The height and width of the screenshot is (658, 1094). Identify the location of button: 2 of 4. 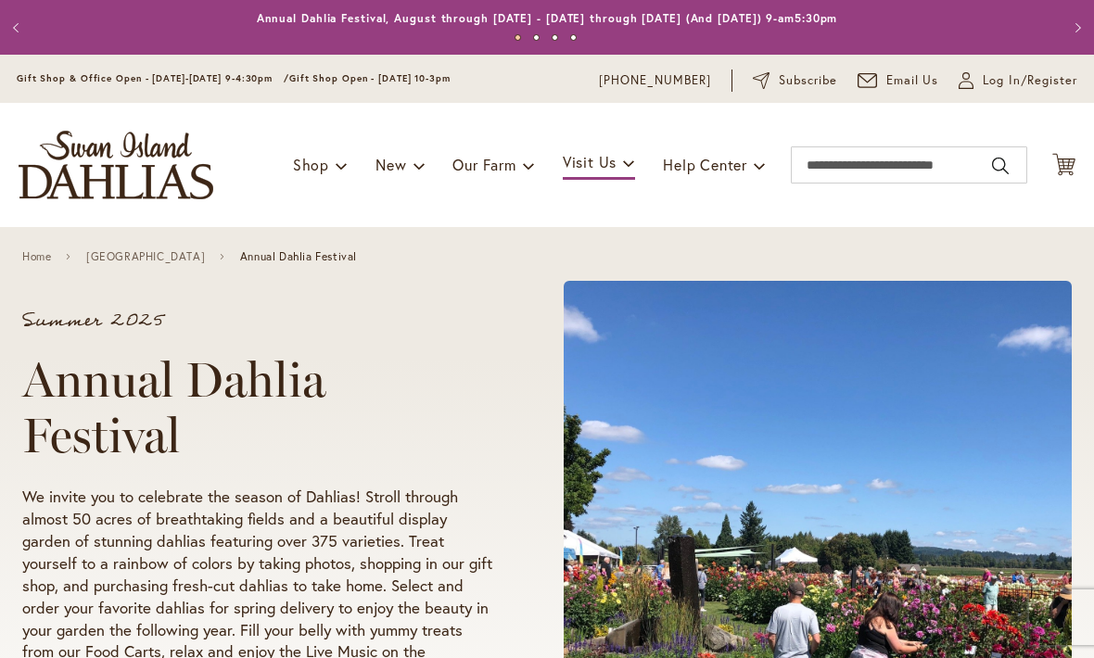
(536, 37).